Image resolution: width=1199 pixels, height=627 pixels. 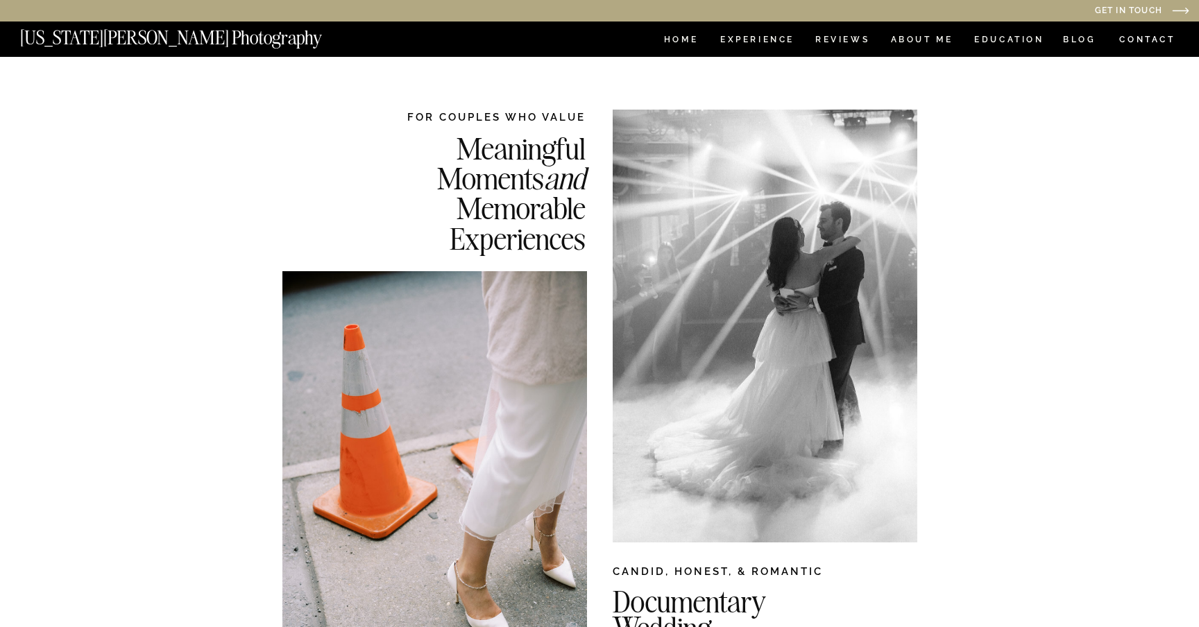 I want to click on h2: Get in Touch, so click(x=1058, y=11).